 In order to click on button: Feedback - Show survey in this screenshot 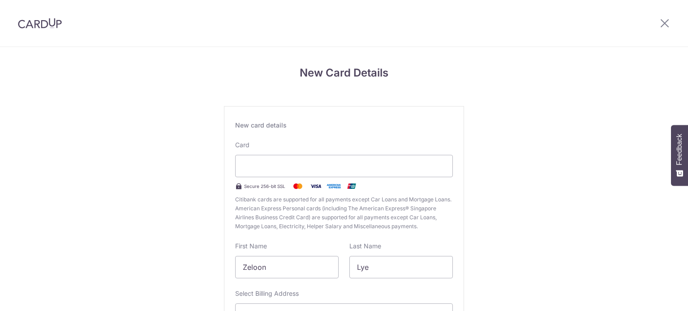, I will do `click(679, 155)`.